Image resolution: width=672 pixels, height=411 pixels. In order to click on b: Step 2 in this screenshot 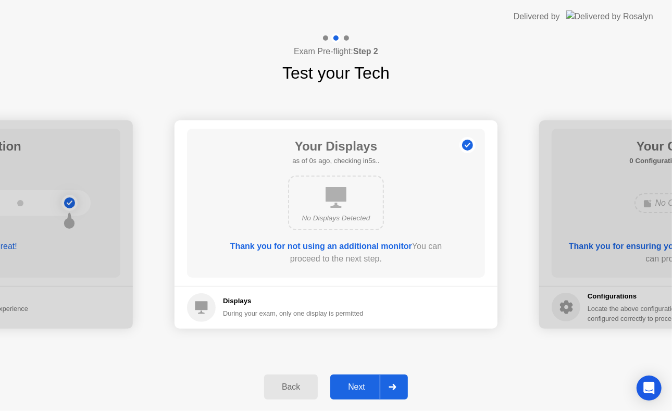, I will do `click(365, 51)`.